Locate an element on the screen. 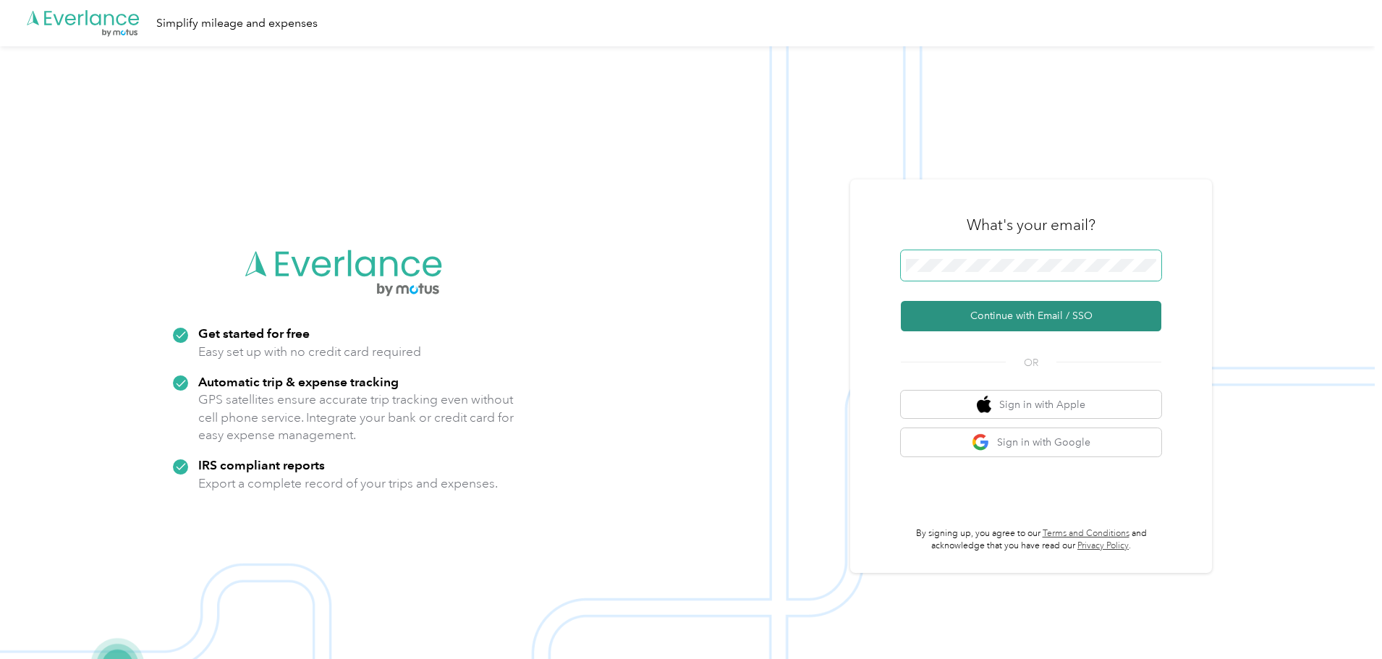 The width and height of the screenshot is (1382, 659). p: GPS satellites ensure accurate trip tracking even without cell phone service. Integrate your bank... is located at coordinates (356, 418).